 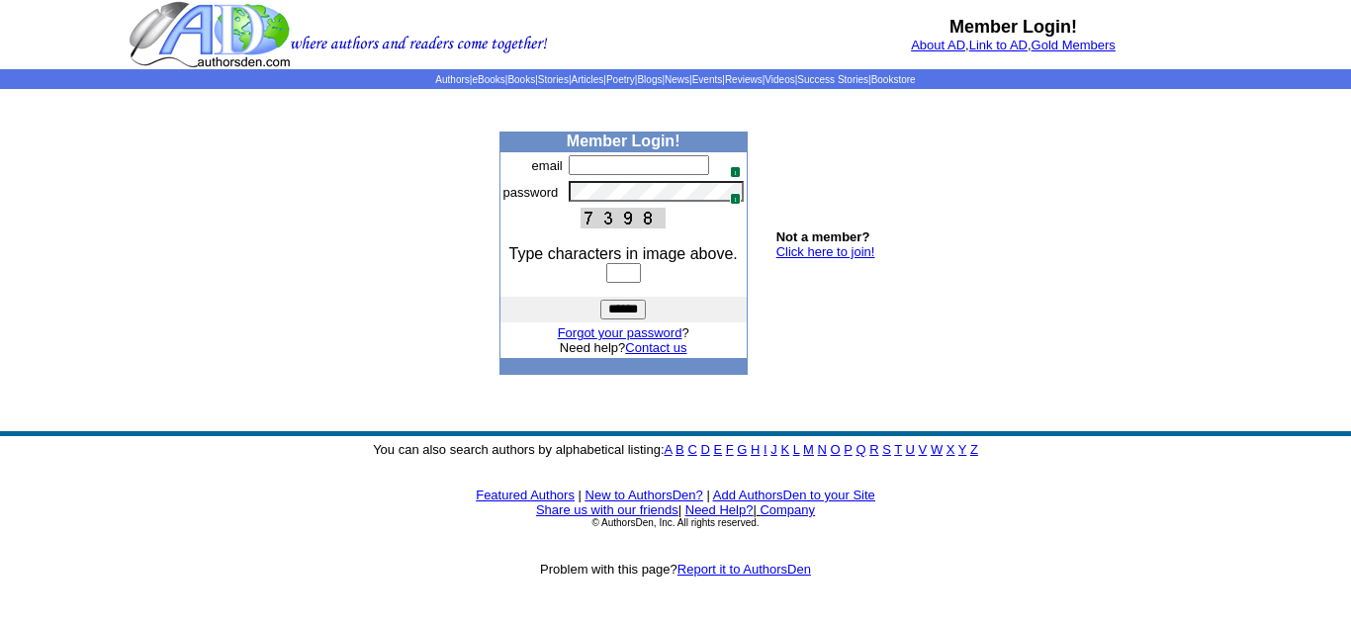 I want to click on font: You can also search authors by alphabetical listing:, so click(x=676, y=449).